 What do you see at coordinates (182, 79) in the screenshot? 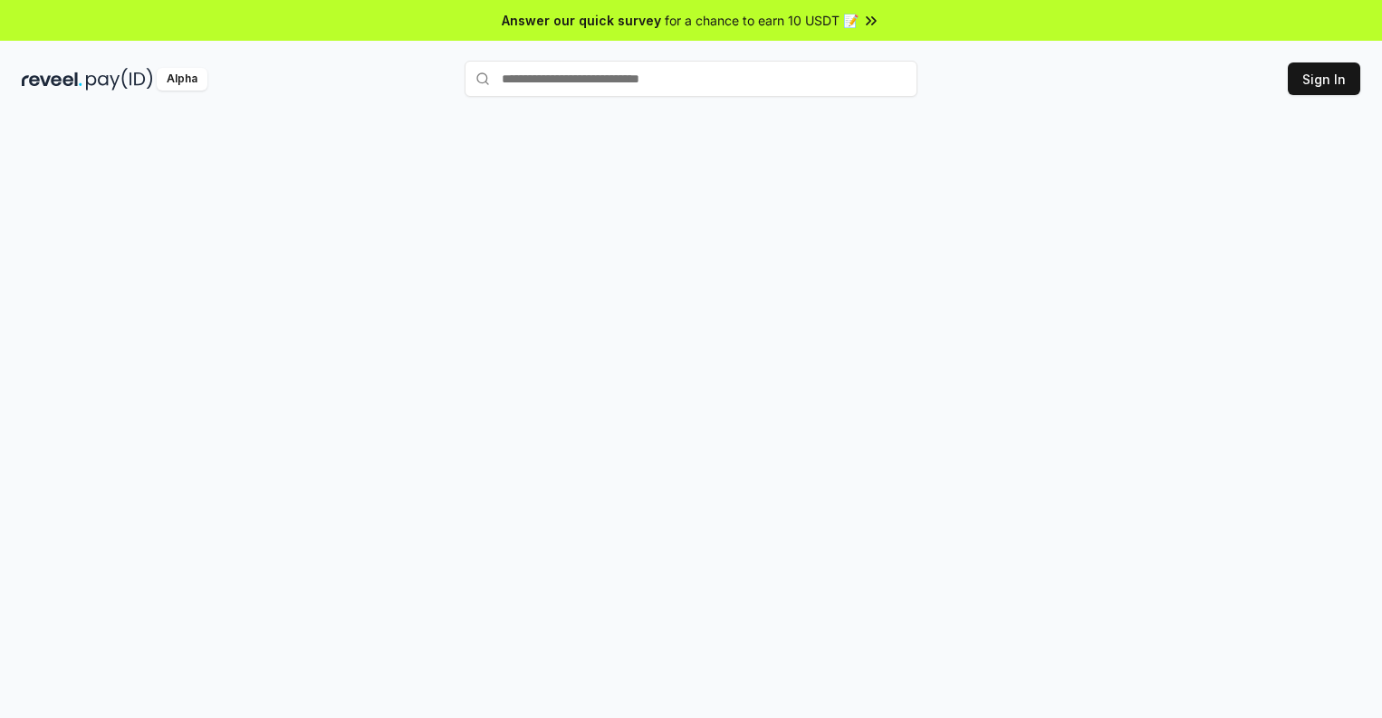
I see `div: Alpha` at bounding box center [182, 79].